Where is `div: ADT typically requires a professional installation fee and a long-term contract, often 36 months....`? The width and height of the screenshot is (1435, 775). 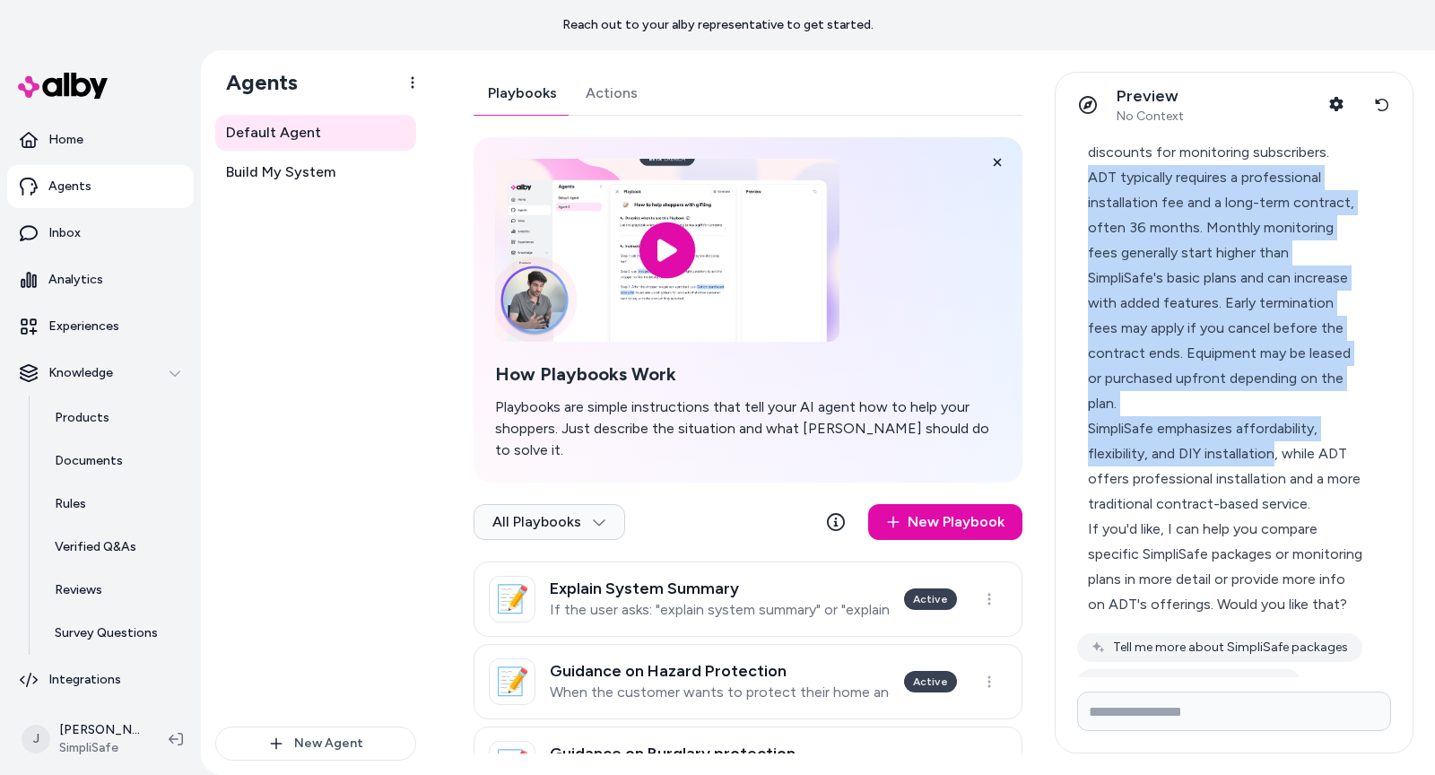 div: ADT typically requires a professional installation fee and a long-term contract, often 36 months.... is located at coordinates (1226, 291).